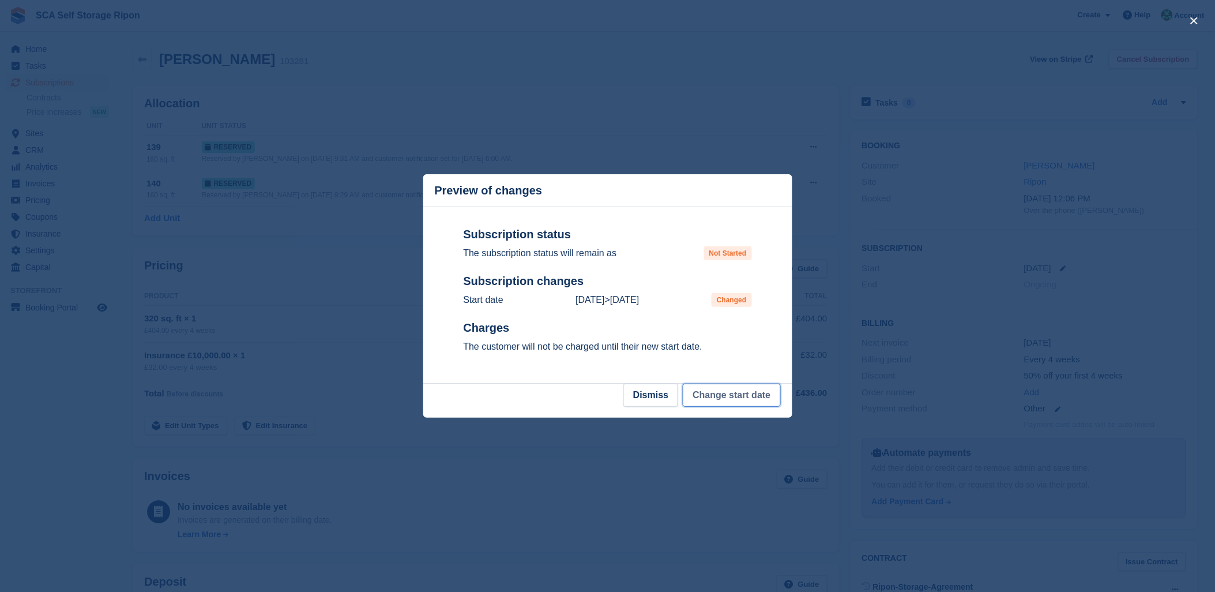 The image size is (1215, 592). Describe the element at coordinates (540, 253) in the screenshot. I see `p: The subscription status will remain as` at that location.